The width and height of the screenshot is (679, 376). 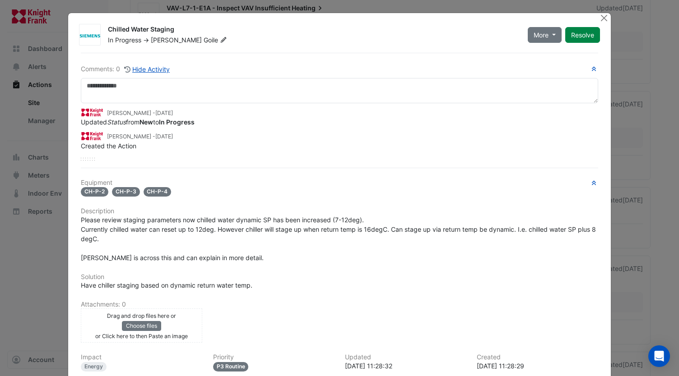 I want to click on h6: Impact, so click(x=141, y=357).